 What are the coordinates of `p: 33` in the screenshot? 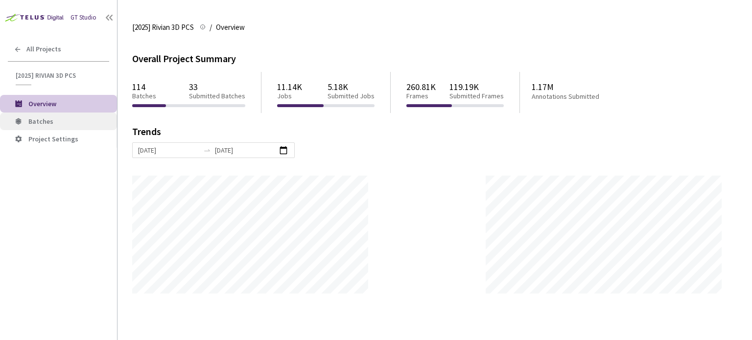 It's located at (217, 87).